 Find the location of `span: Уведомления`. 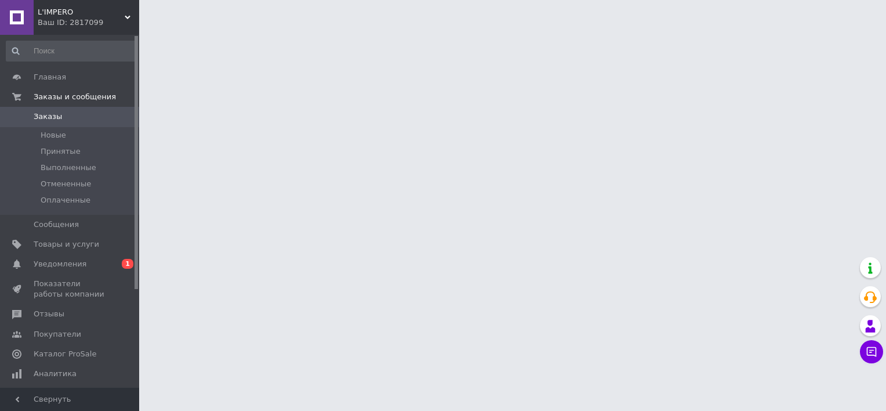

span: Уведомления is located at coordinates (60, 264).